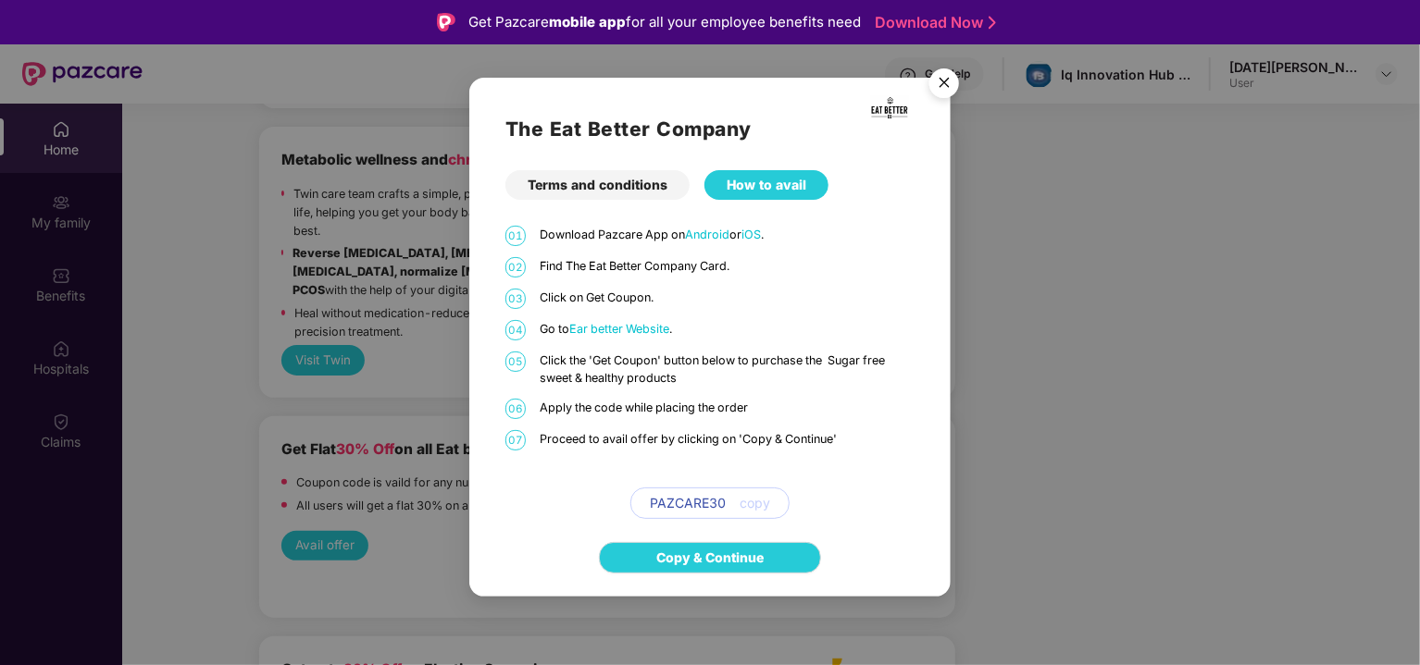  I want to click on p: Apply the code while placing the order, so click(726, 408).